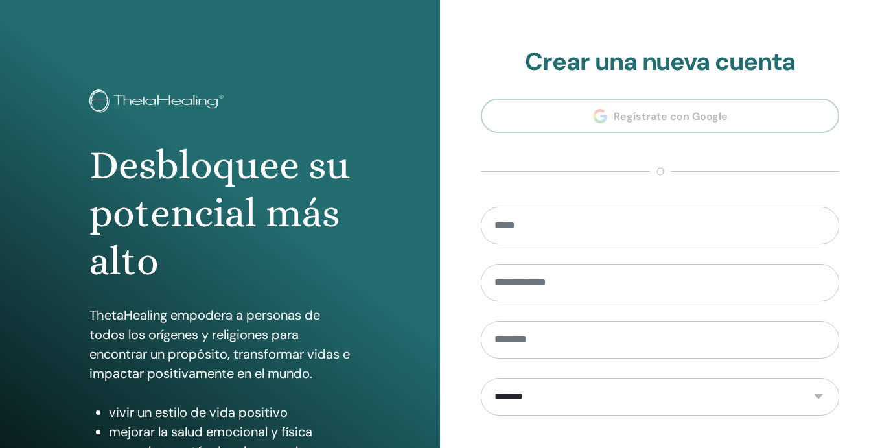  I want to click on li: mejorar la salud emocional y física, so click(229, 432).